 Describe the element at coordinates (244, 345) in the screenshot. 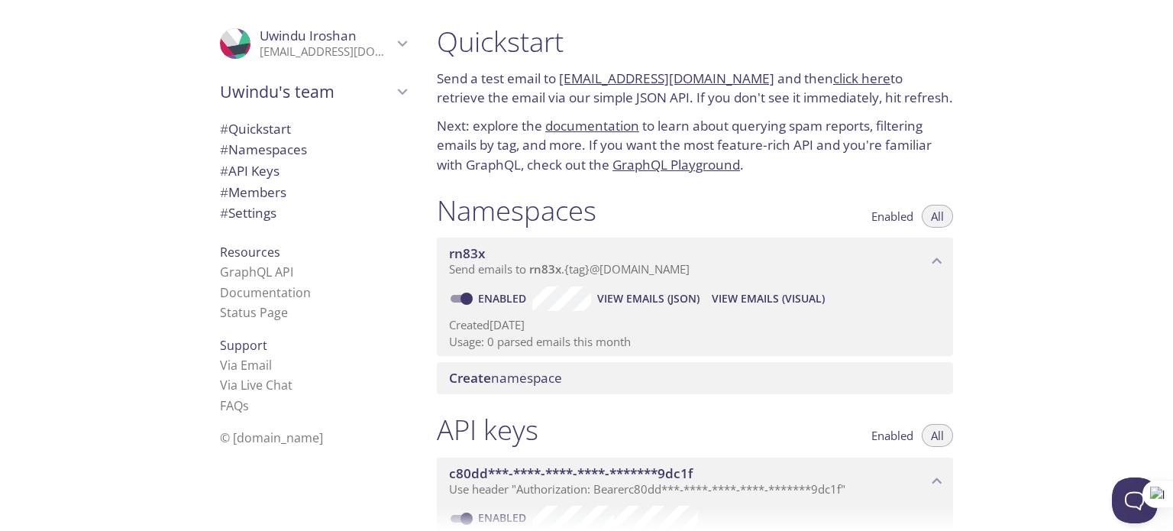

I see `span: Support` at that location.